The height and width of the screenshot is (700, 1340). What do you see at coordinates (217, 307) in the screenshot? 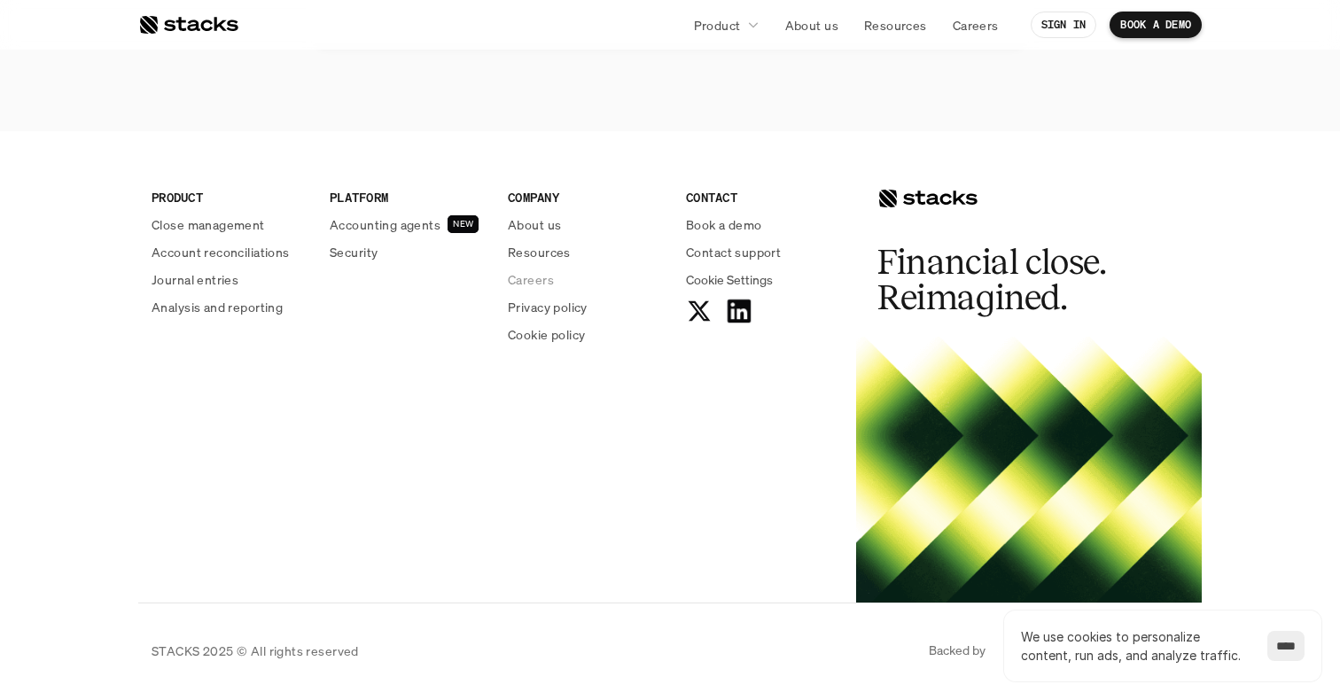
I see `p: Analysis and reporting` at bounding box center [217, 307].